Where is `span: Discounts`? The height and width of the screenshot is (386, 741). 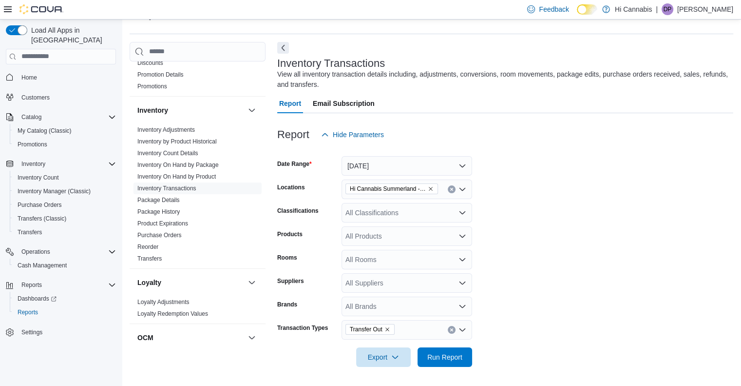 span: Discounts is located at coordinates (150, 63).